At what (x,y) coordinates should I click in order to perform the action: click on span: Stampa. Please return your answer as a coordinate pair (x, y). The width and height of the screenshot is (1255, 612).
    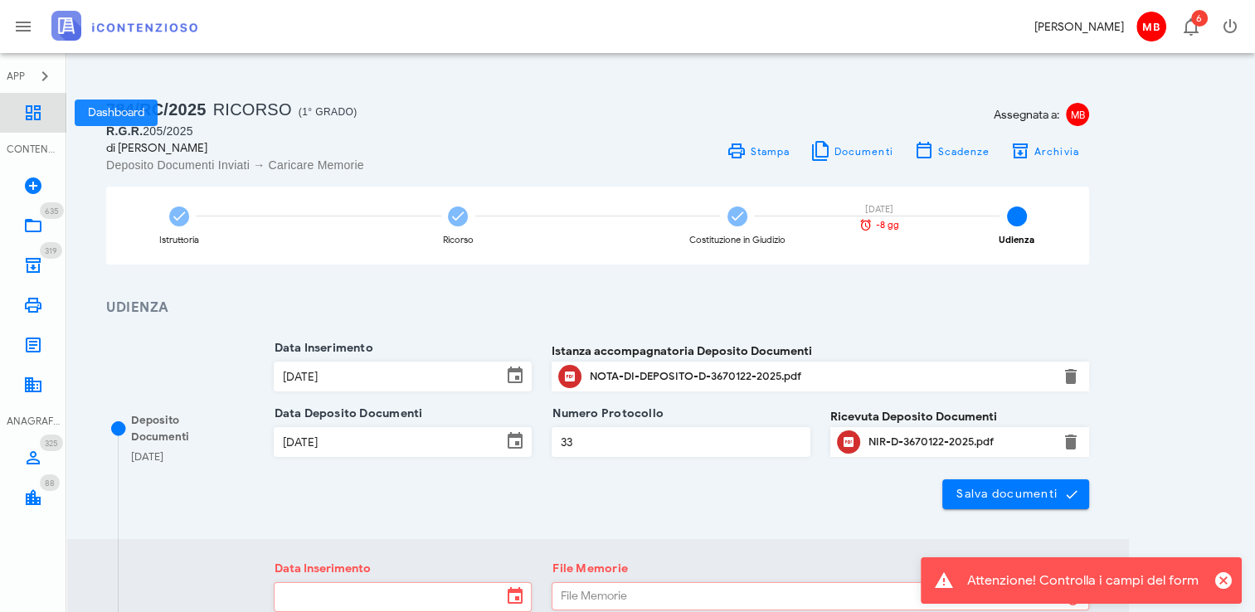
    Looking at the image, I should click on (769, 151).